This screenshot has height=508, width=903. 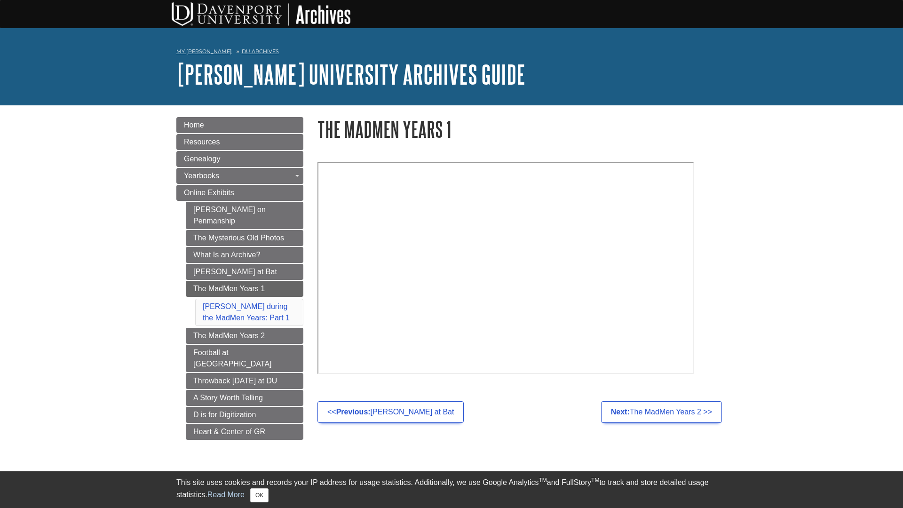 What do you see at coordinates (240, 159) in the screenshot?
I see `a: Genealogy` at bounding box center [240, 159].